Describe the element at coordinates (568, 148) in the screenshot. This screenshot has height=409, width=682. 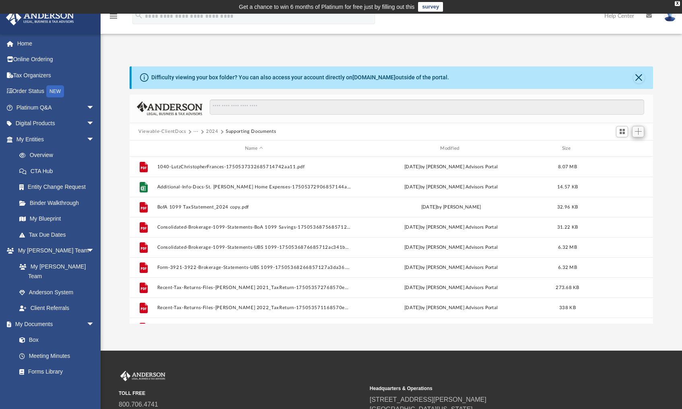
I see `div: Size` at that location.